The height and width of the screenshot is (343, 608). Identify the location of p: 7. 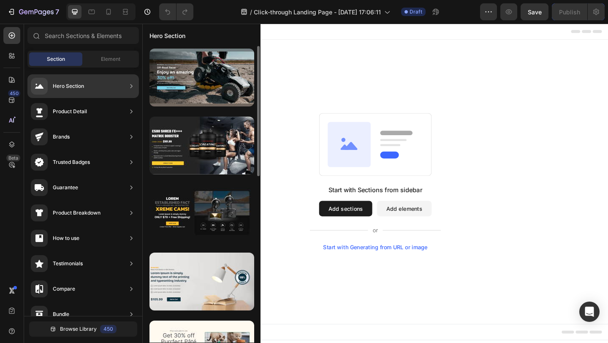
(57, 12).